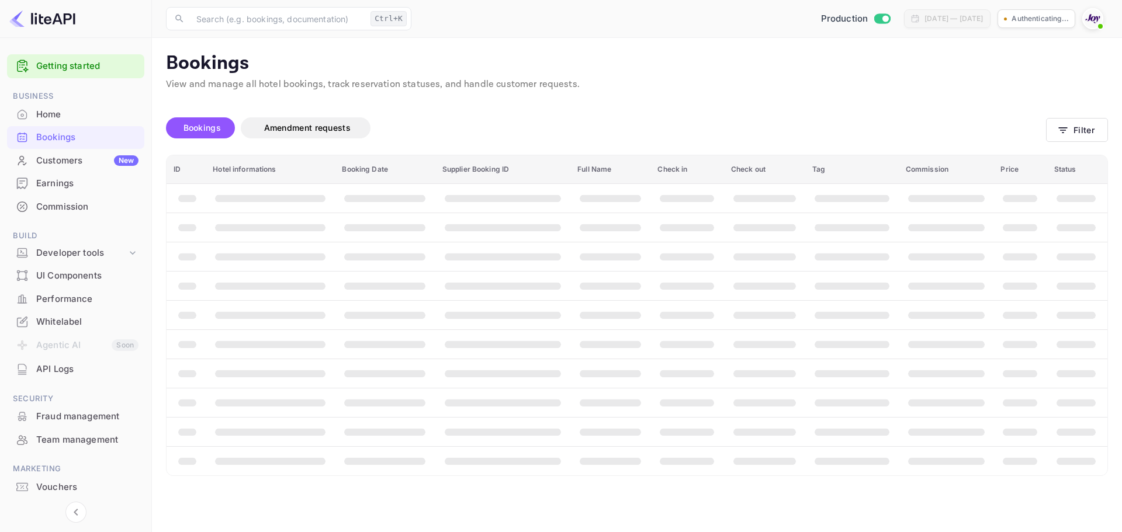 The image size is (1122, 532). I want to click on a: Team management, so click(75, 439).